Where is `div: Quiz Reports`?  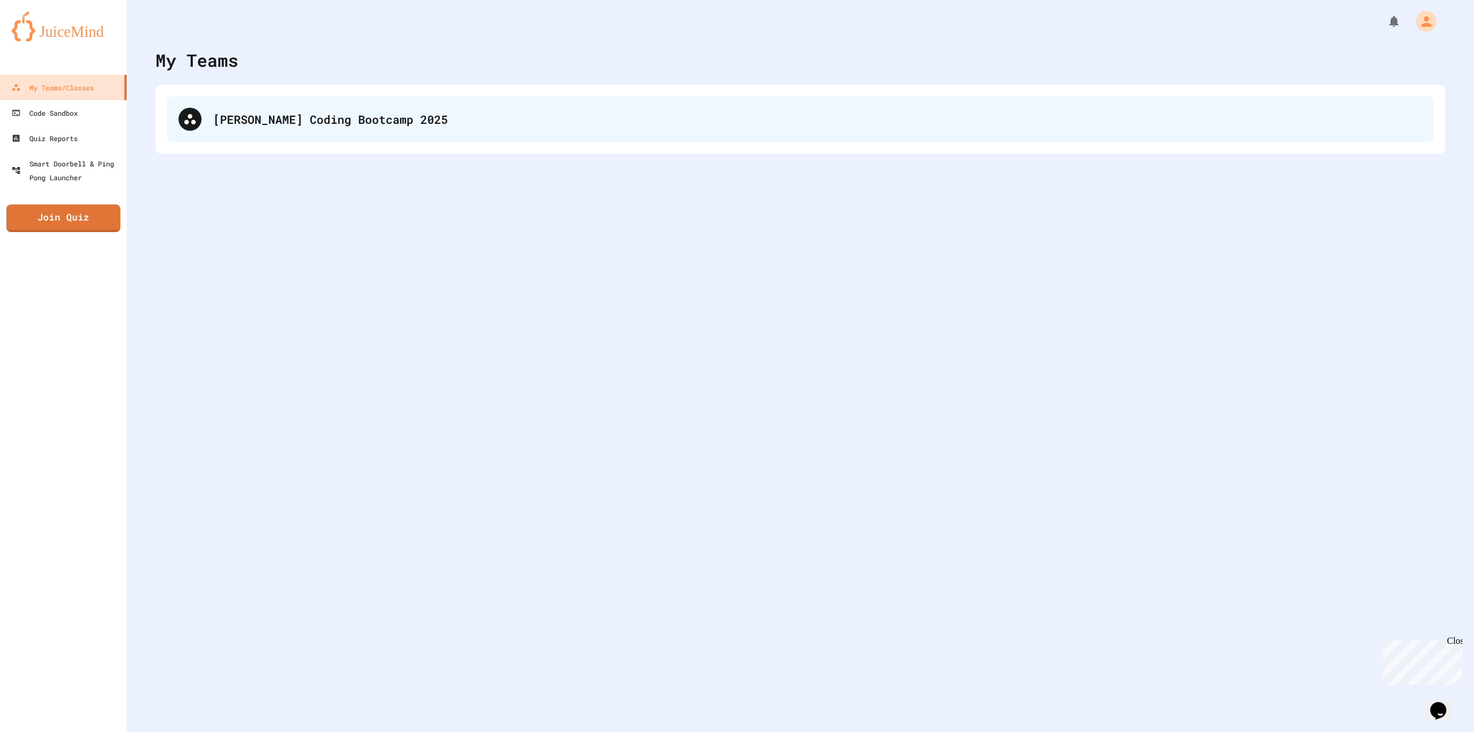 div: Quiz Reports is located at coordinates (44, 138).